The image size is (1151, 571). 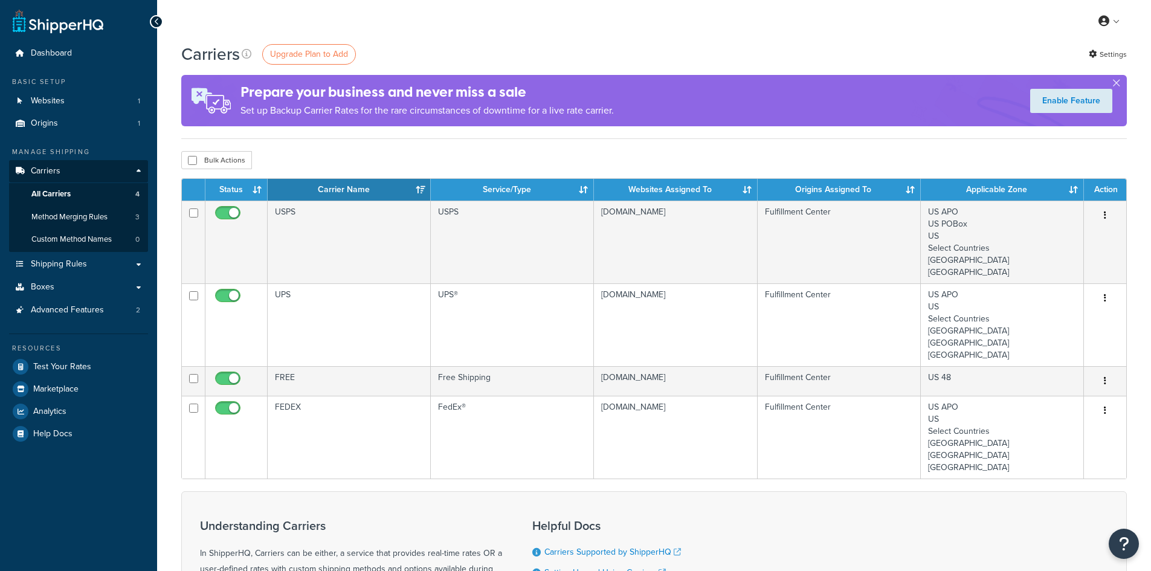 What do you see at coordinates (79, 264) in the screenshot?
I see `a: Shipping Rules` at bounding box center [79, 264].